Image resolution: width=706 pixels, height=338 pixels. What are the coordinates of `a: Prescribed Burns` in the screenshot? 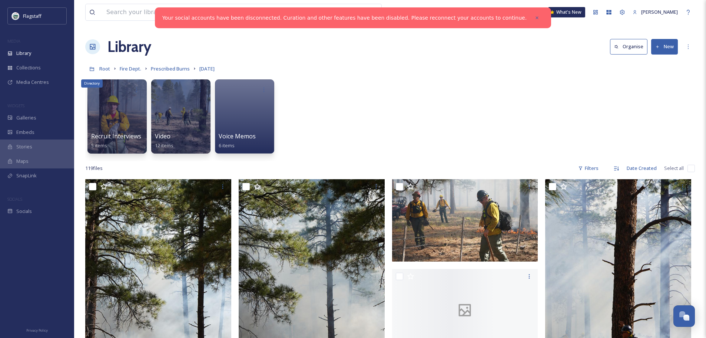 It's located at (170, 69).